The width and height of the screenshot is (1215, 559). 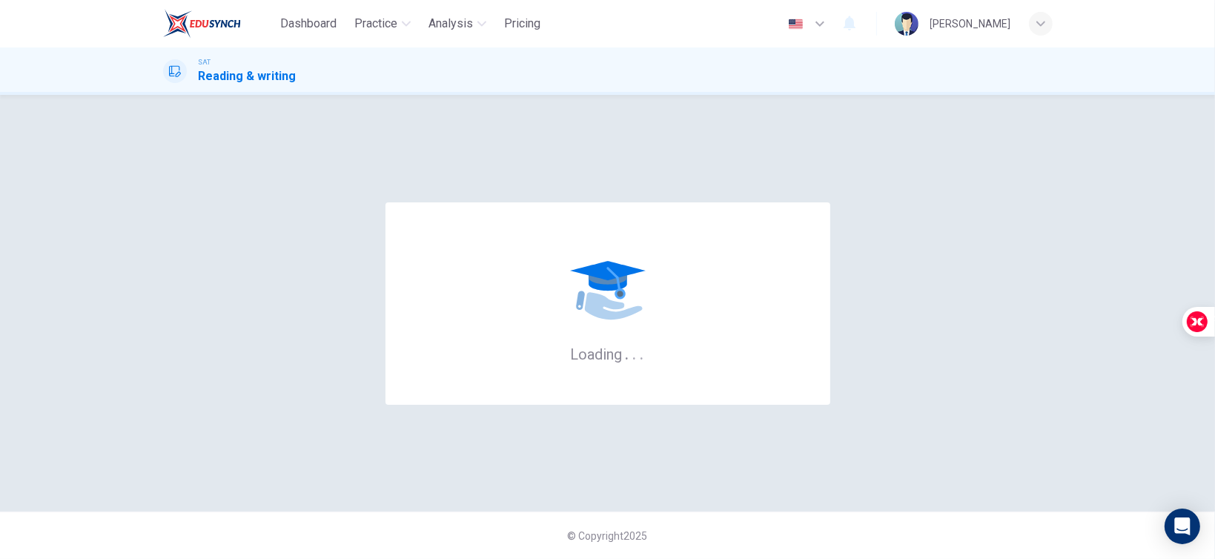 What do you see at coordinates (308, 24) in the screenshot?
I see `a: Dashboard` at bounding box center [308, 24].